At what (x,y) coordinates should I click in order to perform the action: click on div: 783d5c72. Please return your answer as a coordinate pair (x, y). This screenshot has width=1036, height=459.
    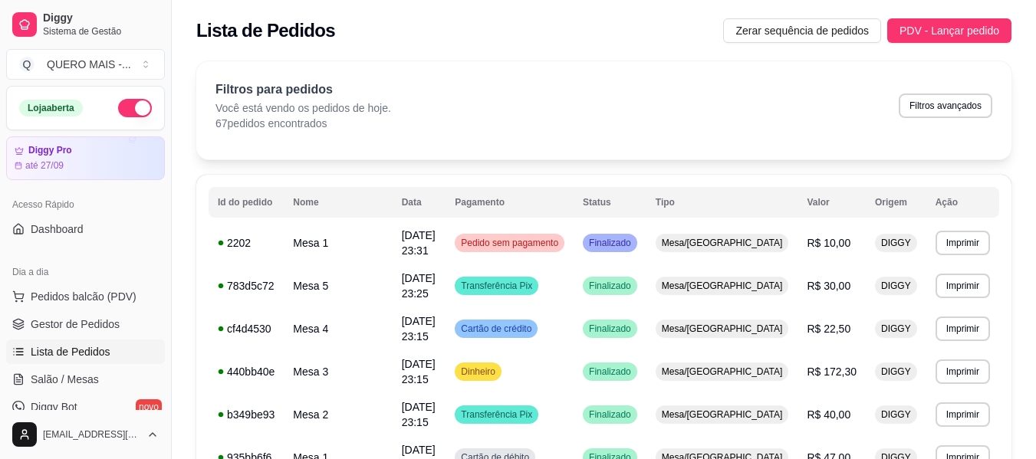
    Looking at the image, I should click on (246, 286).